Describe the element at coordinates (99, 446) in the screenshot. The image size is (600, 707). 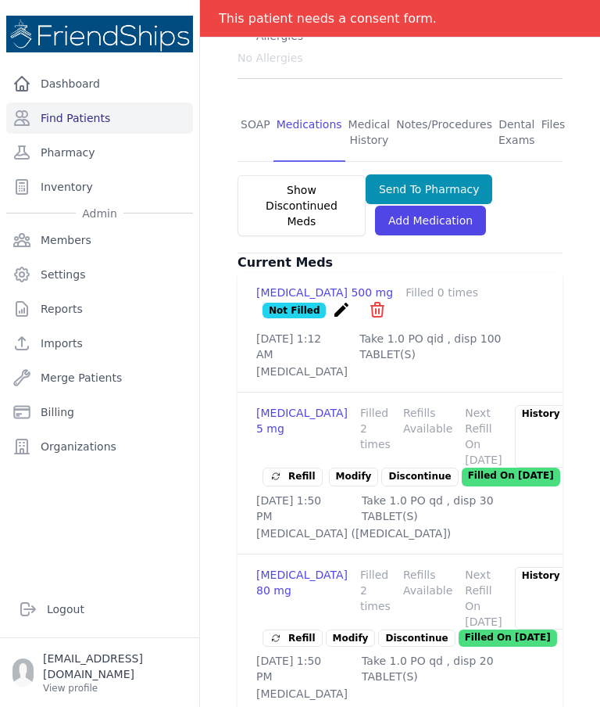
I see `a: Organizations` at that location.